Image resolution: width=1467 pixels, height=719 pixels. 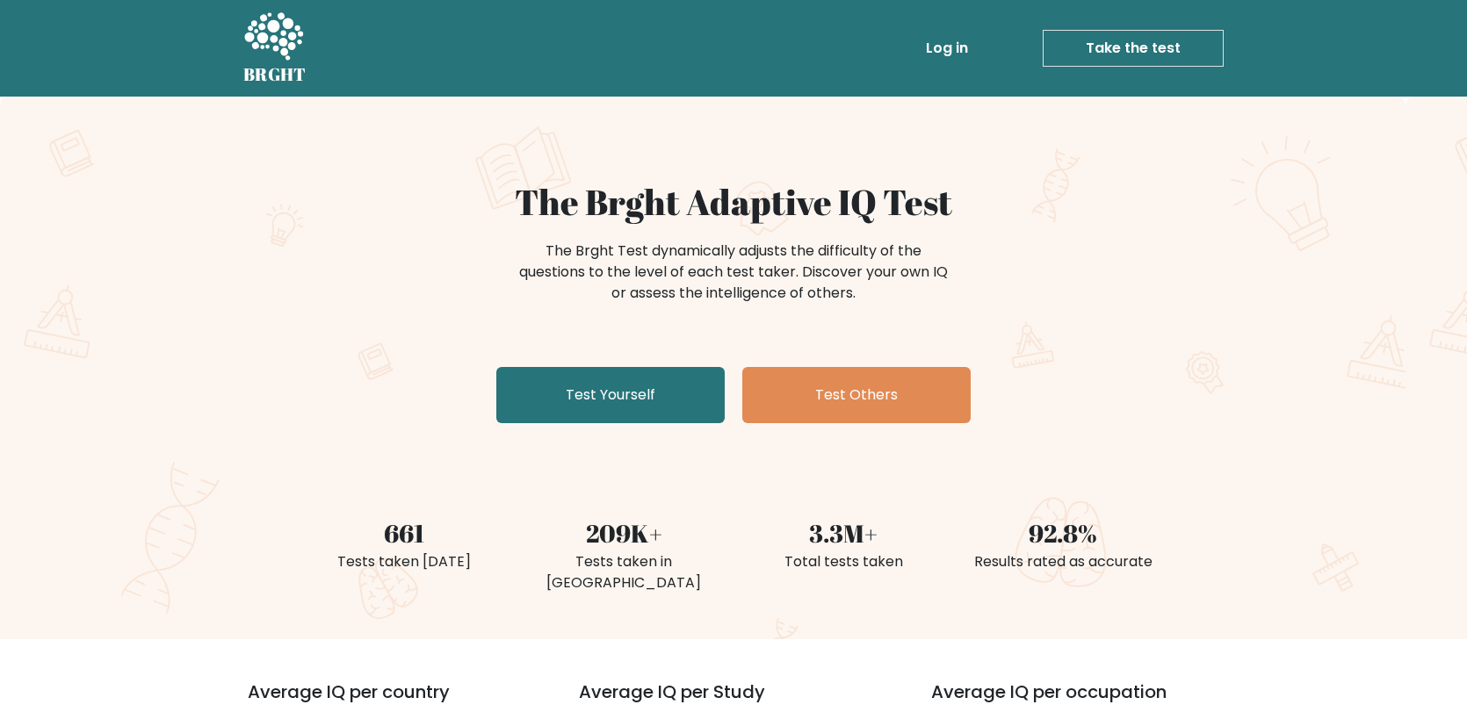 What do you see at coordinates (275, 75) in the screenshot?
I see `h5: BRGHT` at bounding box center [275, 75].